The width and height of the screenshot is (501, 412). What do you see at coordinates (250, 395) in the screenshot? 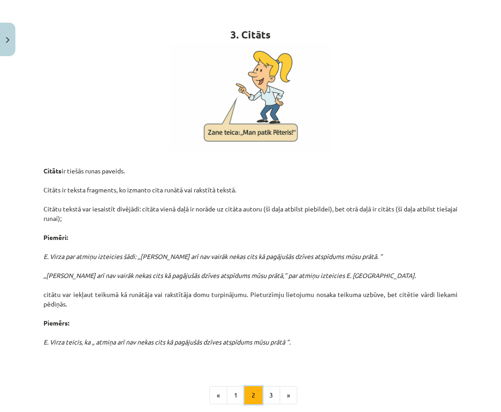
I see `nav: Page navigation example` at bounding box center [250, 395].